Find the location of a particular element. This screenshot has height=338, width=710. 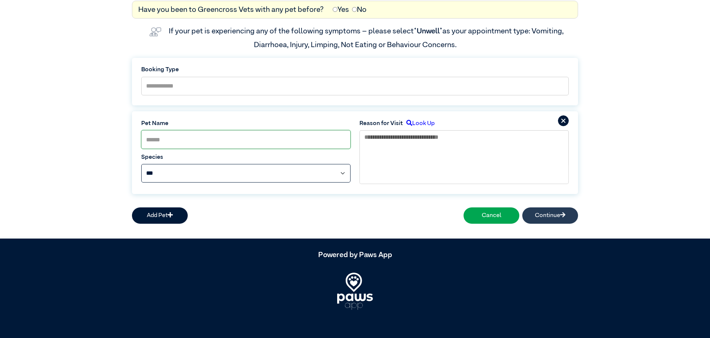

label: Booking Type is located at coordinates (355, 70).